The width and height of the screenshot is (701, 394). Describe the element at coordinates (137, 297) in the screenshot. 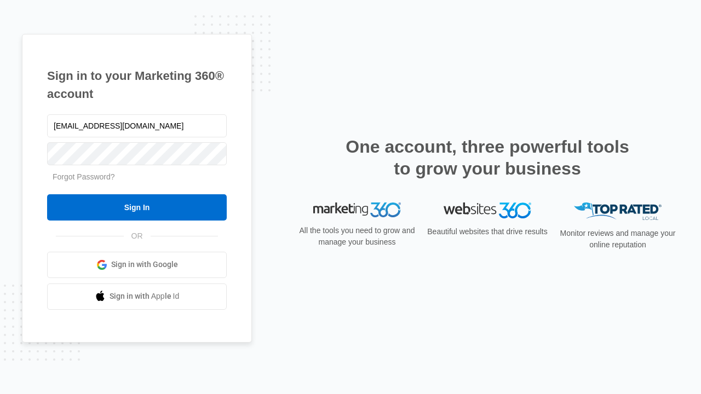

I see `a: Sign in with Apple Id` at that location.